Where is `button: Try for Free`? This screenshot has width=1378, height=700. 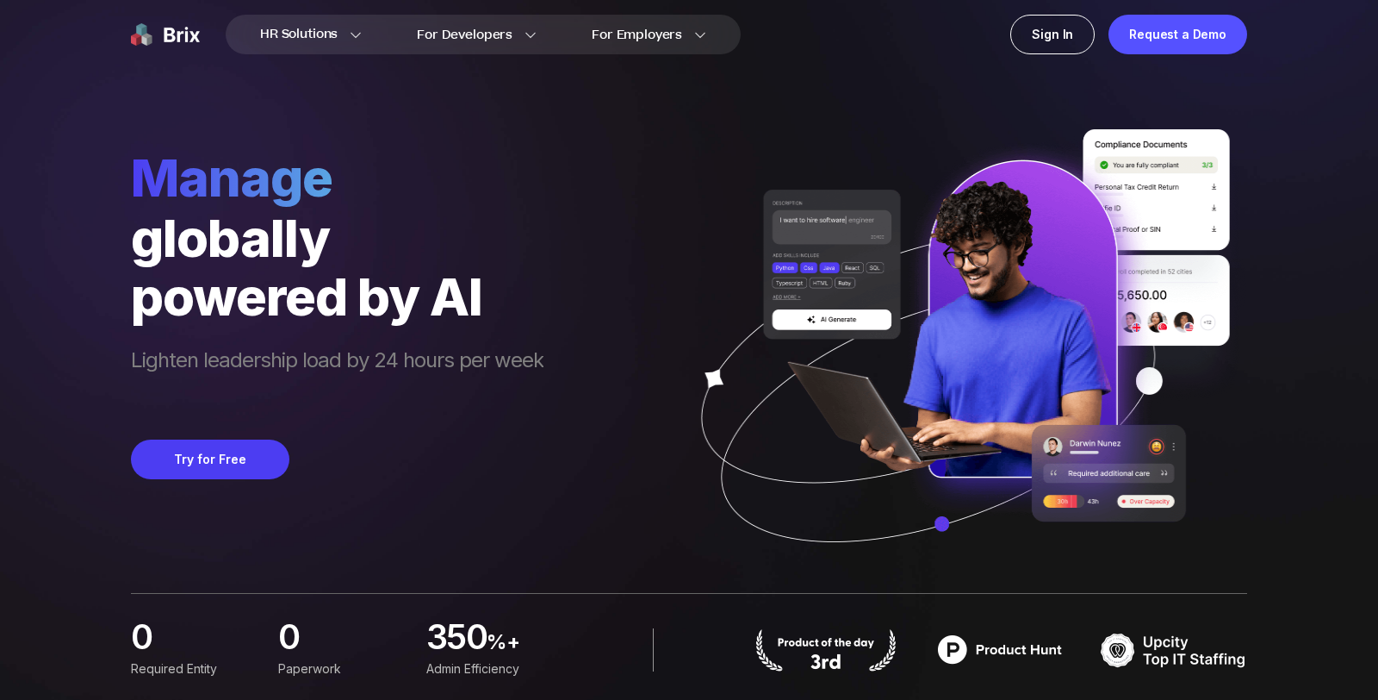 button: Try for Free is located at coordinates (210, 459).